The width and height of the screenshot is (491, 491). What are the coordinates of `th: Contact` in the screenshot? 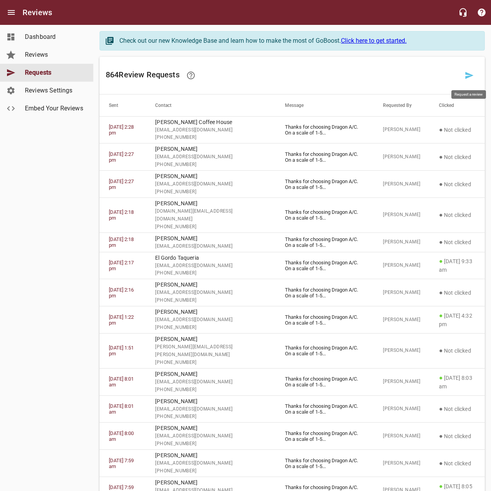 It's located at (210, 105).